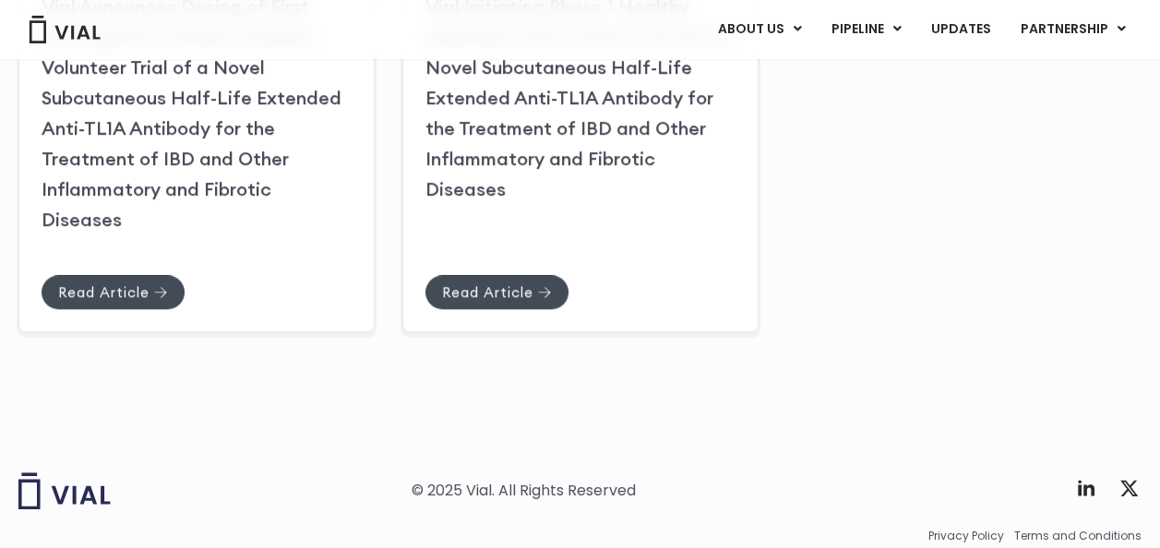 The width and height of the screenshot is (1160, 548). I want to click on a: Terms and Conditions, so click(1078, 536).